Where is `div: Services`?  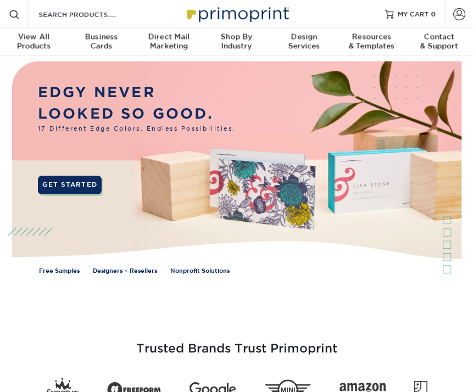 div: Services is located at coordinates (304, 42).